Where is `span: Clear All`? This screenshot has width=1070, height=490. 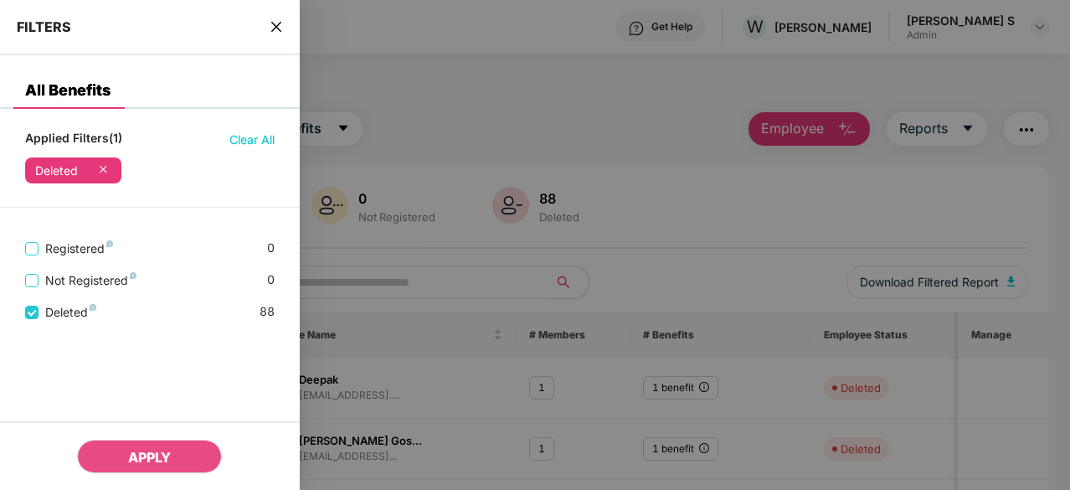 span: Clear All is located at coordinates (252, 140).